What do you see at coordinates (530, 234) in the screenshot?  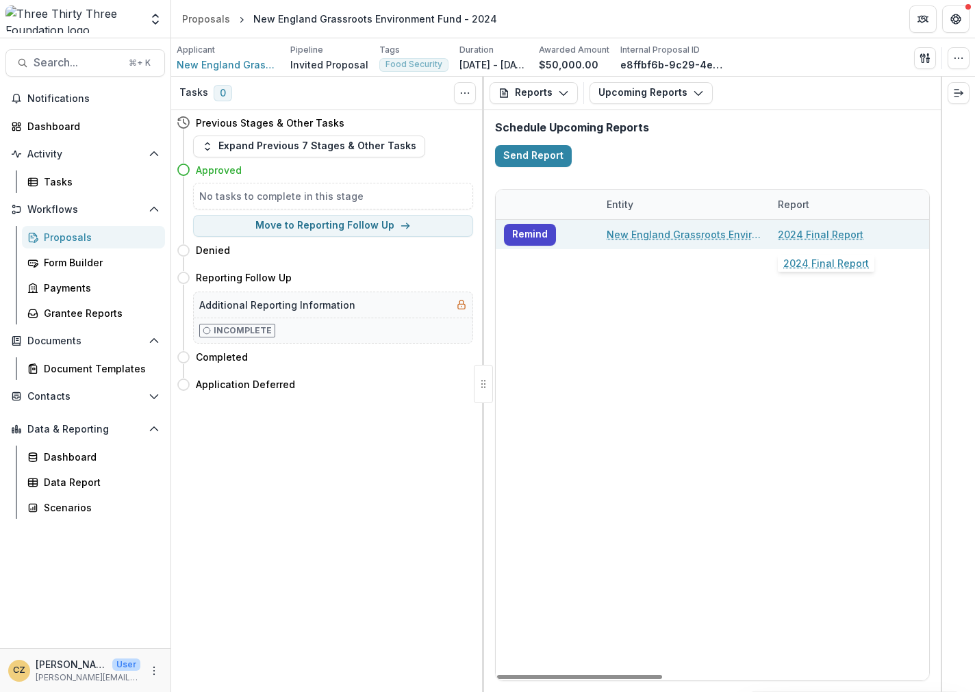 I see `button: Remind` at bounding box center [530, 234].